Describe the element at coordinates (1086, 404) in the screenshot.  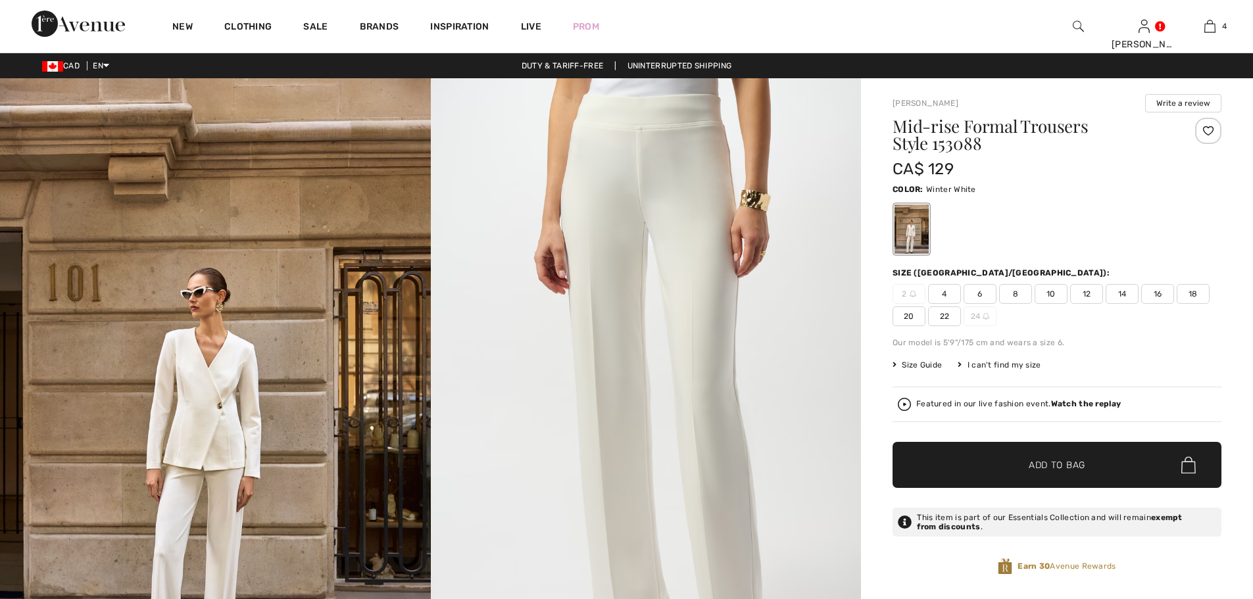
I see `strong: Watch the replay` at that location.